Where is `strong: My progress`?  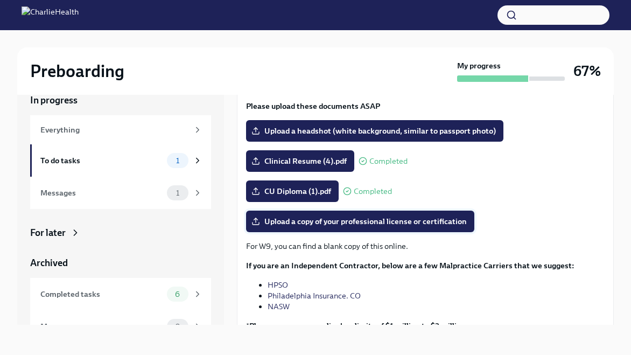 strong: My progress is located at coordinates (479, 66).